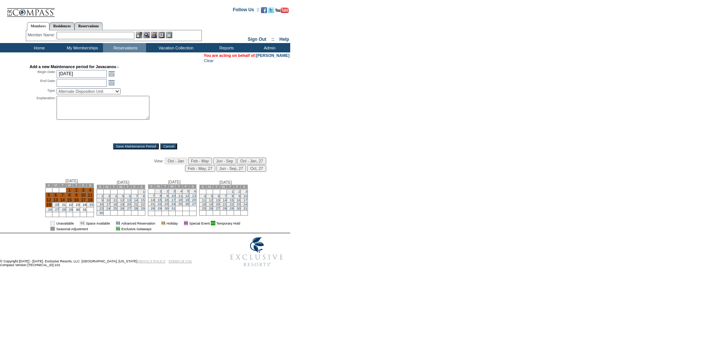  What do you see at coordinates (112, 74) in the screenshot?
I see `a: Open the calendar popup.` at bounding box center [112, 74].